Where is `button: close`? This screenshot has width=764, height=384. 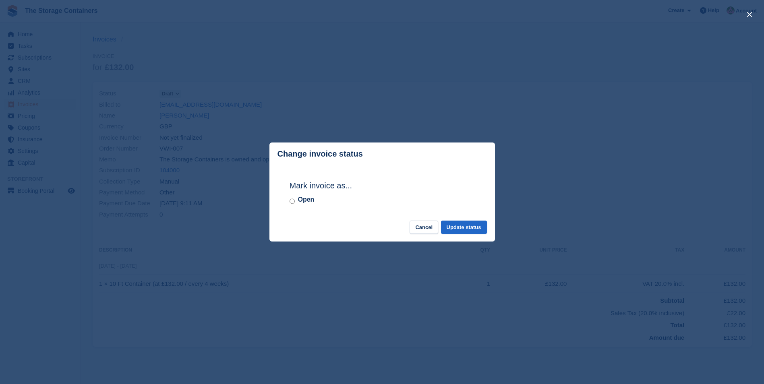 button: close is located at coordinates (749, 14).